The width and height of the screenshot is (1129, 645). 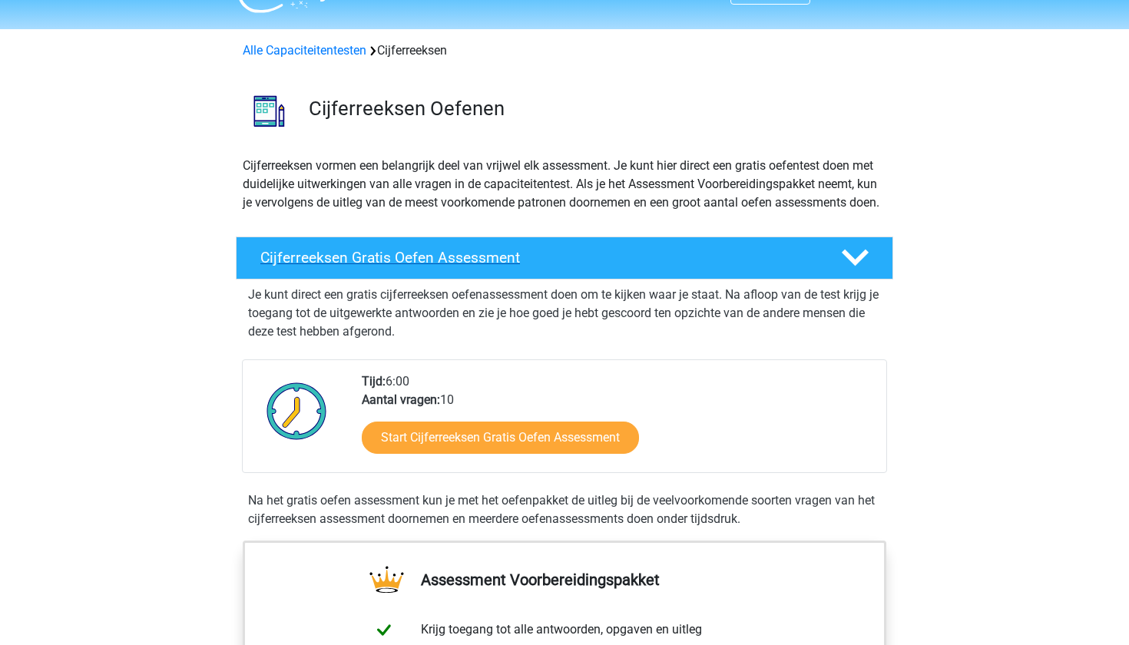 I want to click on h3: Cijferreeksen Oefenen, so click(x=594, y=108).